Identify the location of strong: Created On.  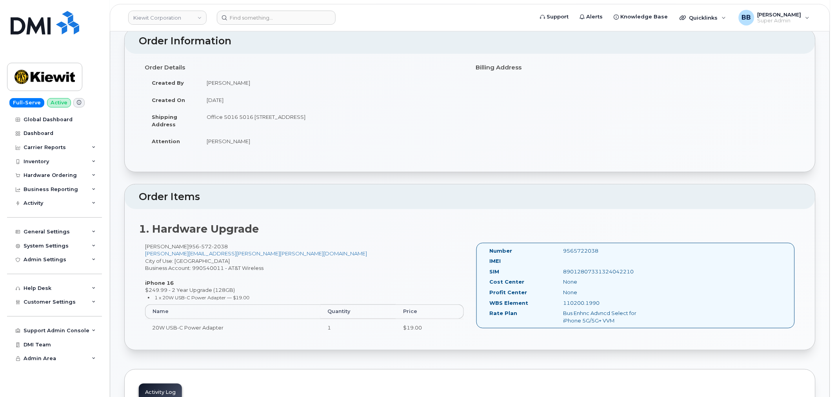
(168, 100).